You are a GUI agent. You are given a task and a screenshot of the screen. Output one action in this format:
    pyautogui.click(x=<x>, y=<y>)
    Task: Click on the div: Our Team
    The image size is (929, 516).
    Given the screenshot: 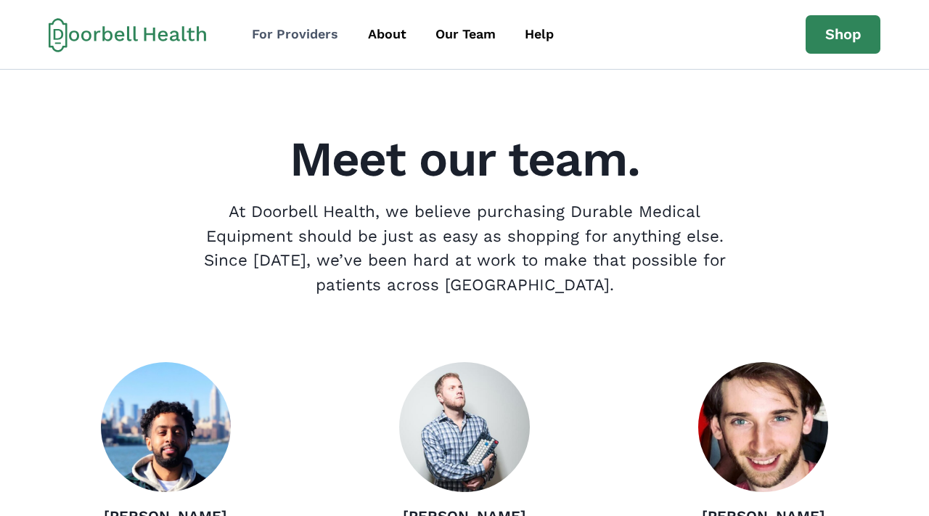 What is the action you would take?
    pyautogui.click(x=465, y=34)
    